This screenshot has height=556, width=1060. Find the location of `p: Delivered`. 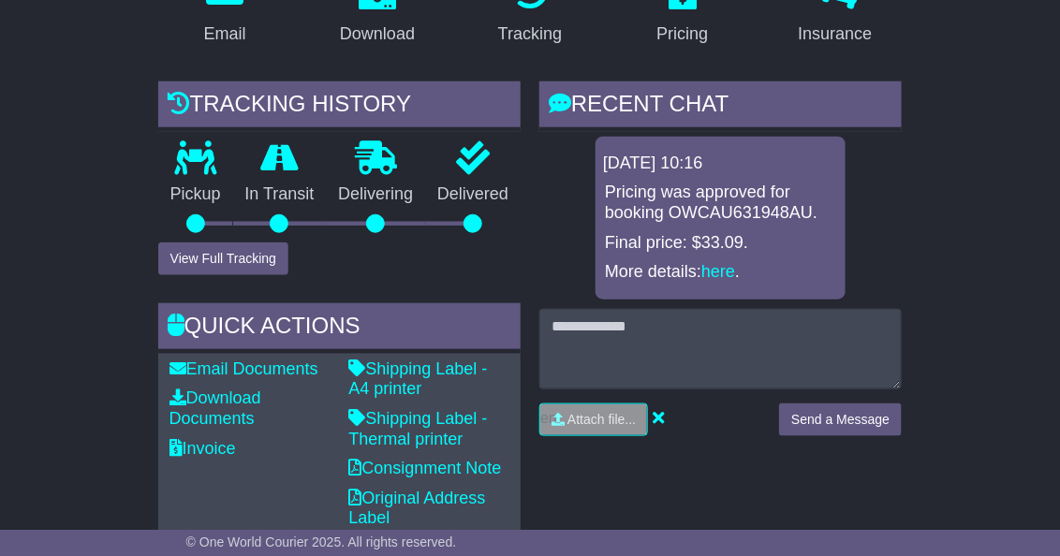

p: Delivered is located at coordinates (473, 195).